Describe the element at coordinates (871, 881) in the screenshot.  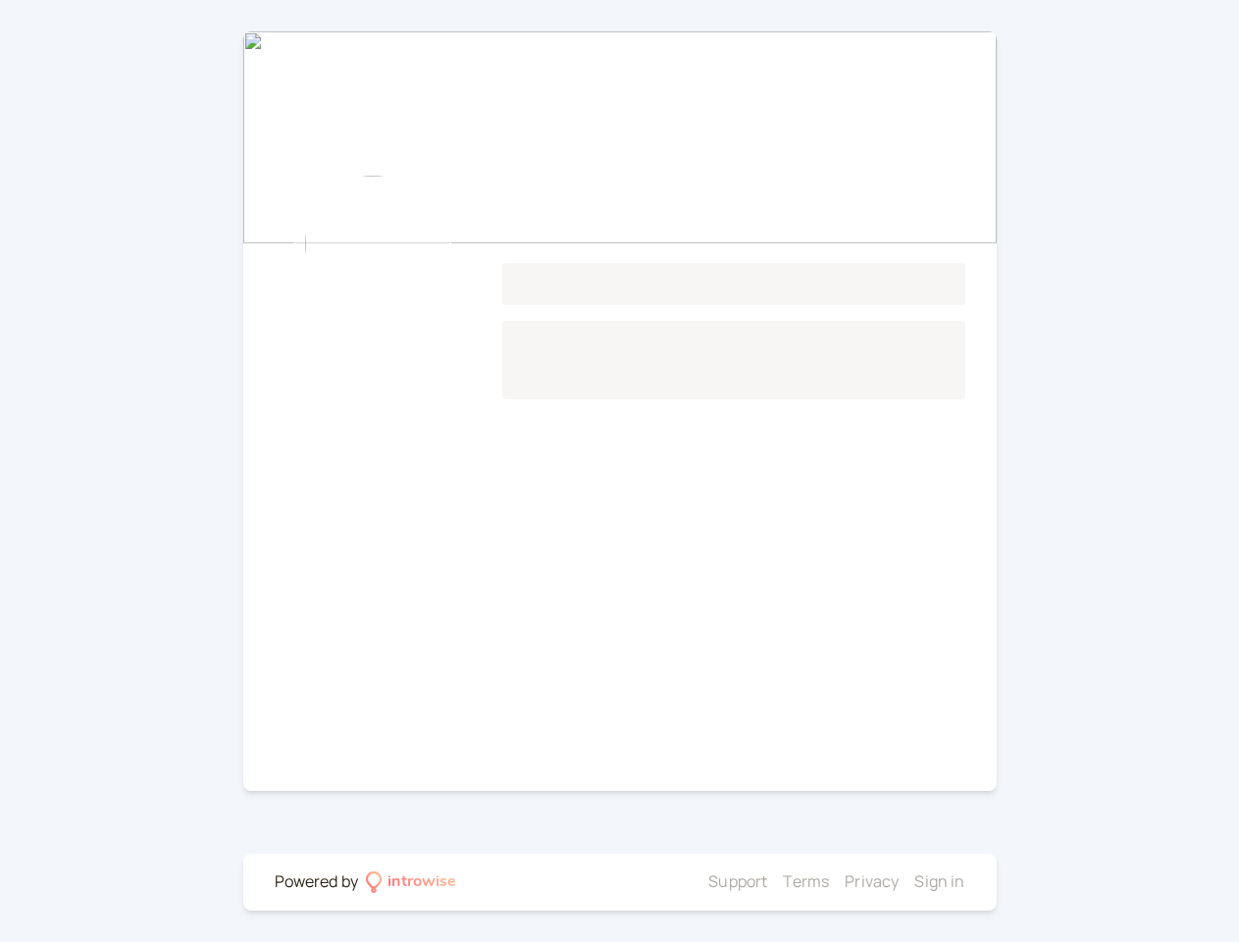
I see `a: Privacy` at that location.